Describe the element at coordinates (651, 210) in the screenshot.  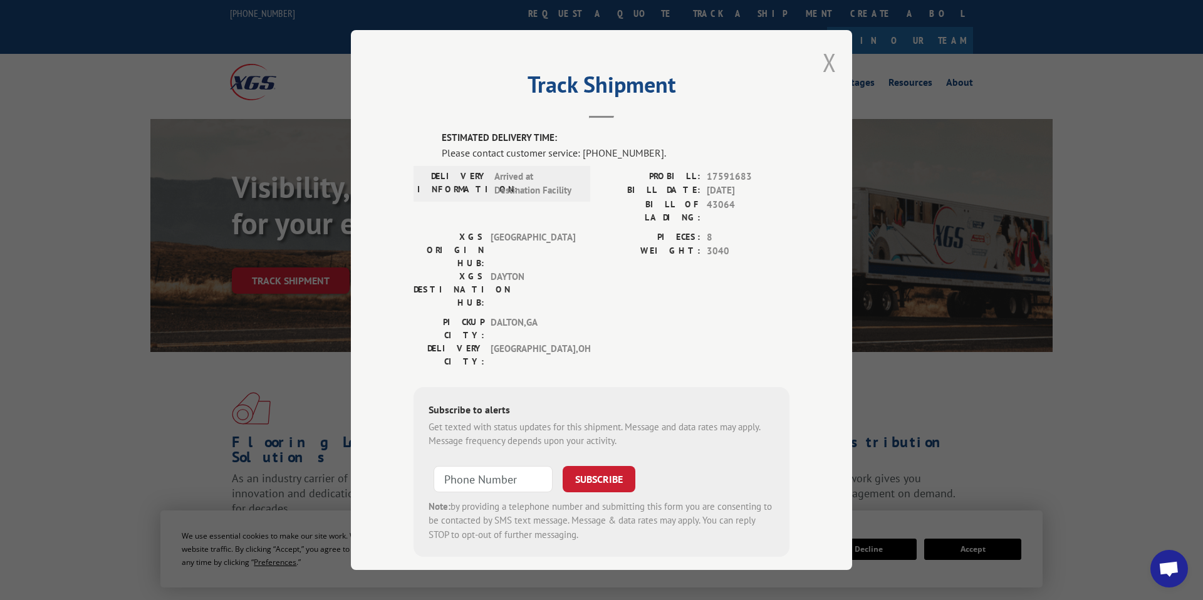
I see `label: BILL OF LADING:` at that location.